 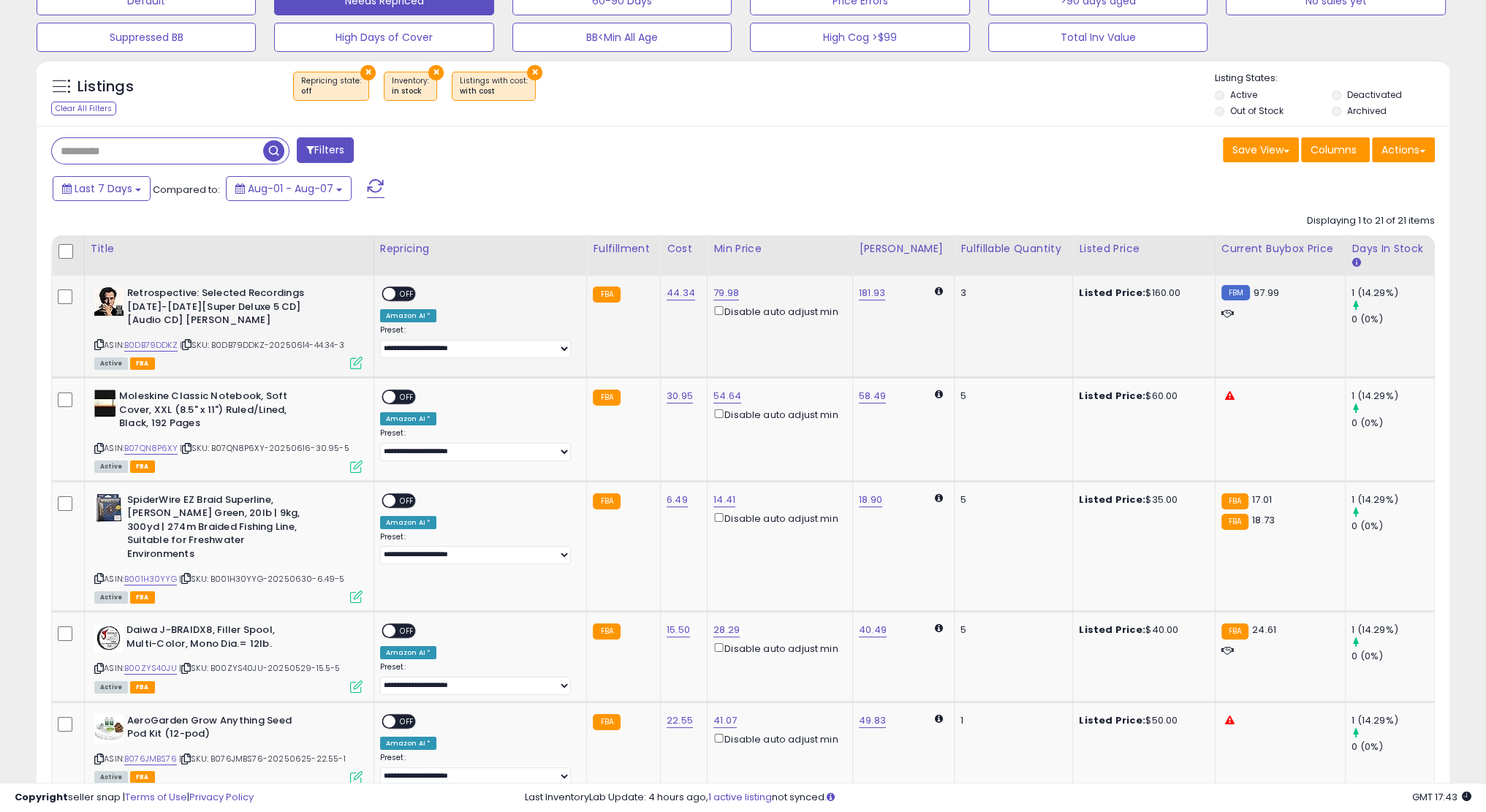 I want to click on span: Listings with cost :, so click(x=493, y=86).